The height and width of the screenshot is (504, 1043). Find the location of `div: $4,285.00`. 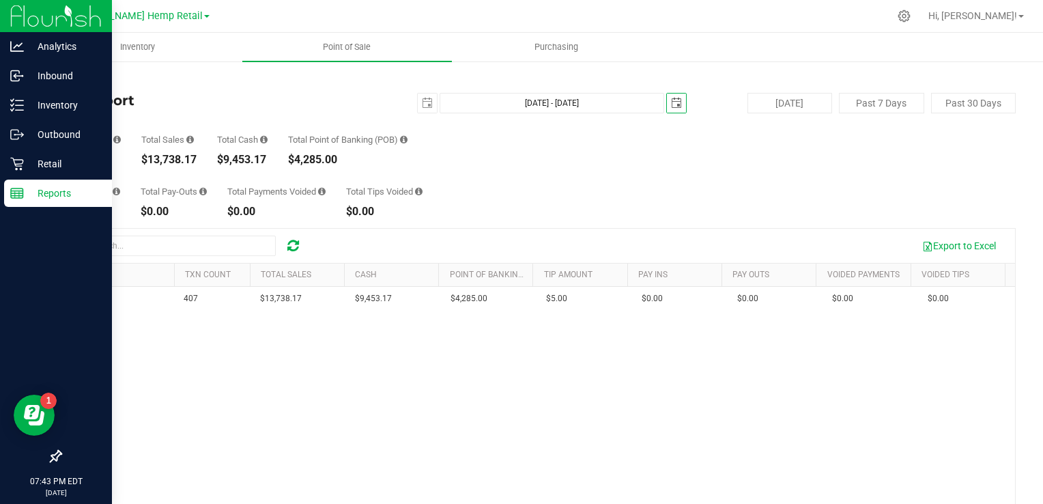

div: $4,285.00 is located at coordinates (347, 160).